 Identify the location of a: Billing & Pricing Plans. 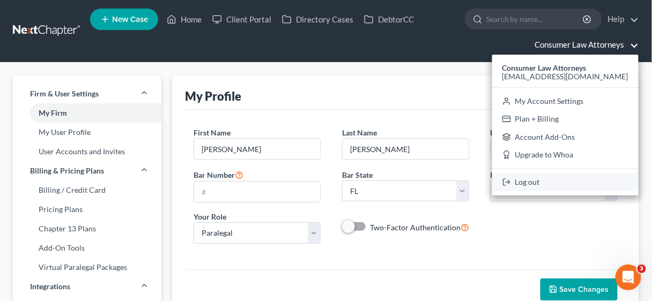
(87, 171).